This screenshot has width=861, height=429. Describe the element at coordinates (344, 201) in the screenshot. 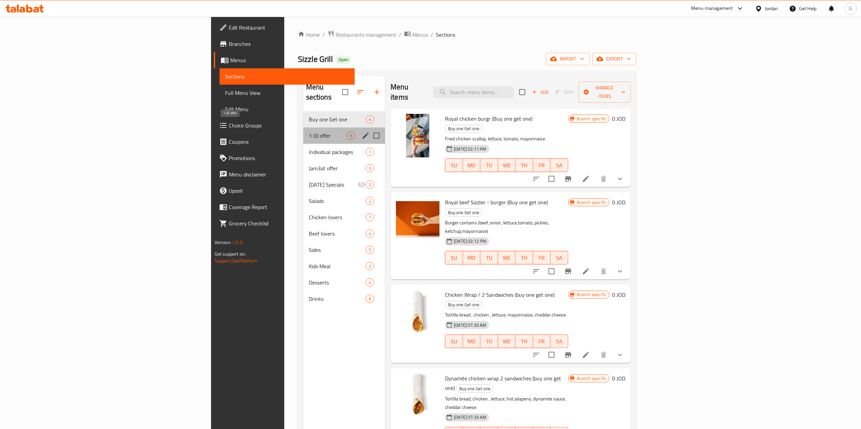

I see `div: Salads2` at that location.